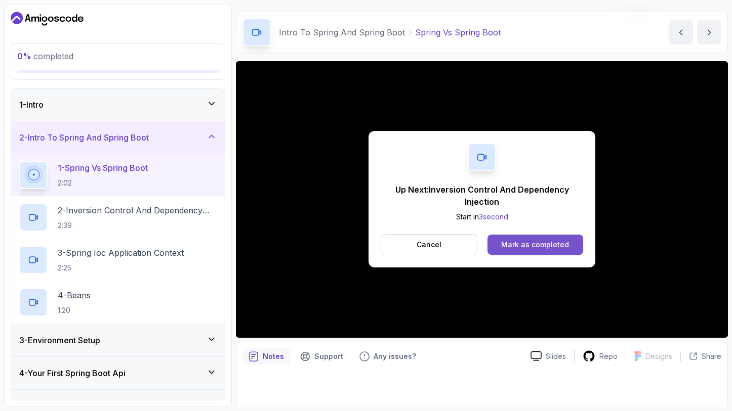 The width and height of the screenshot is (732, 411). I want to click on p: 2 - Inversion Control And Dependency Injection, so click(137, 211).